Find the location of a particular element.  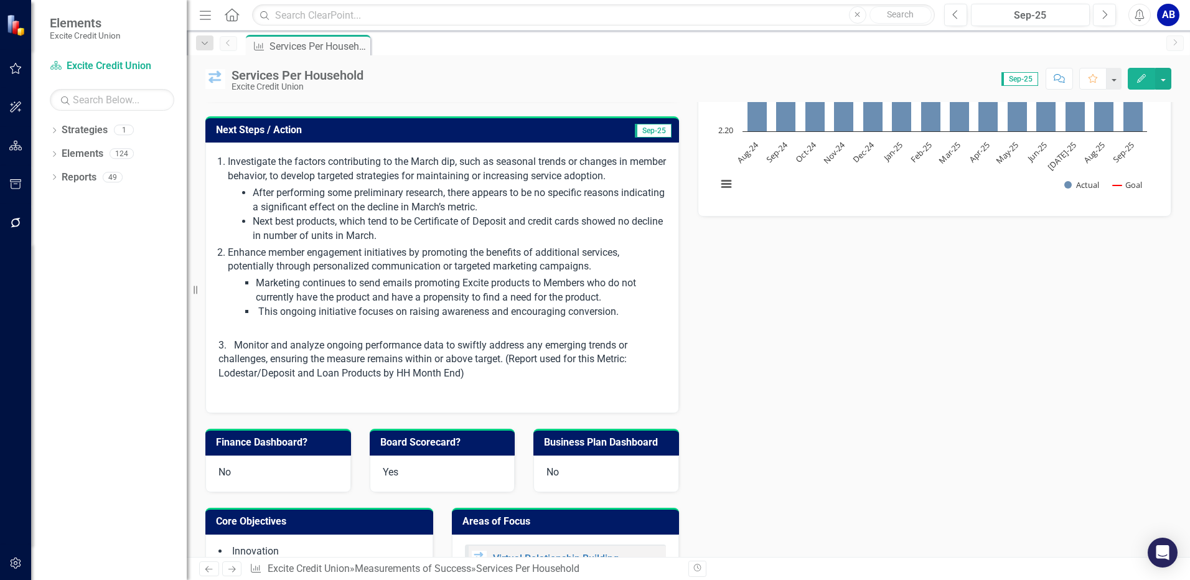

img: ClearPoint Strategy is located at coordinates (17, 24).